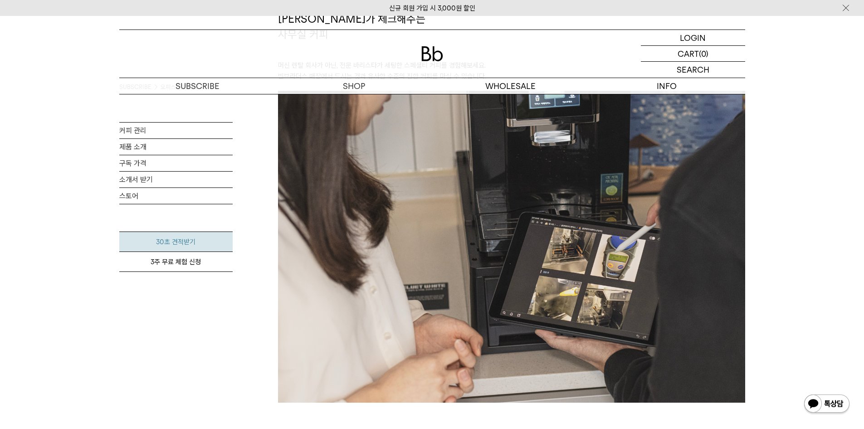 The width and height of the screenshot is (864, 429). Describe the element at coordinates (688, 54) in the screenshot. I see `p: CART` at that location.